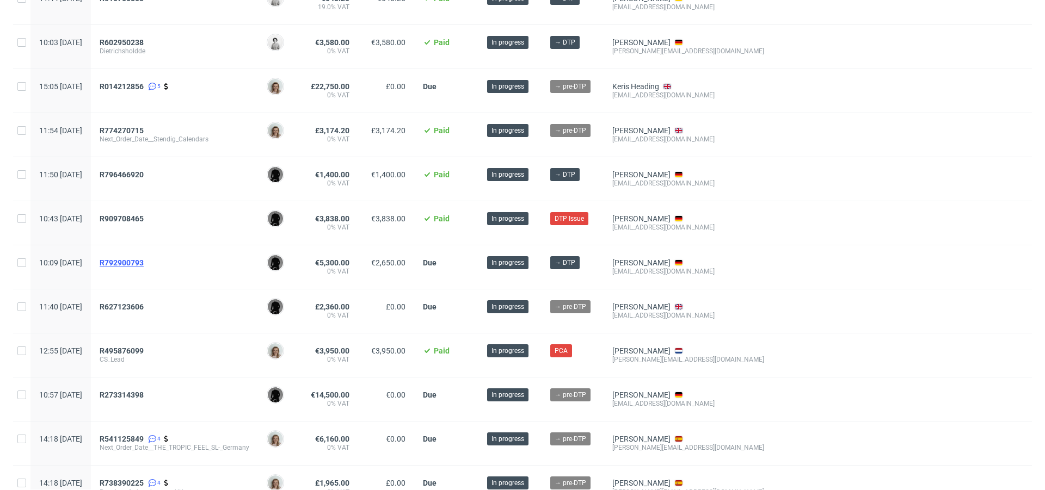  What do you see at coordinates (396, 439) in the screenshot?
I see `span: €0.00` at bounding box center [396, 439].